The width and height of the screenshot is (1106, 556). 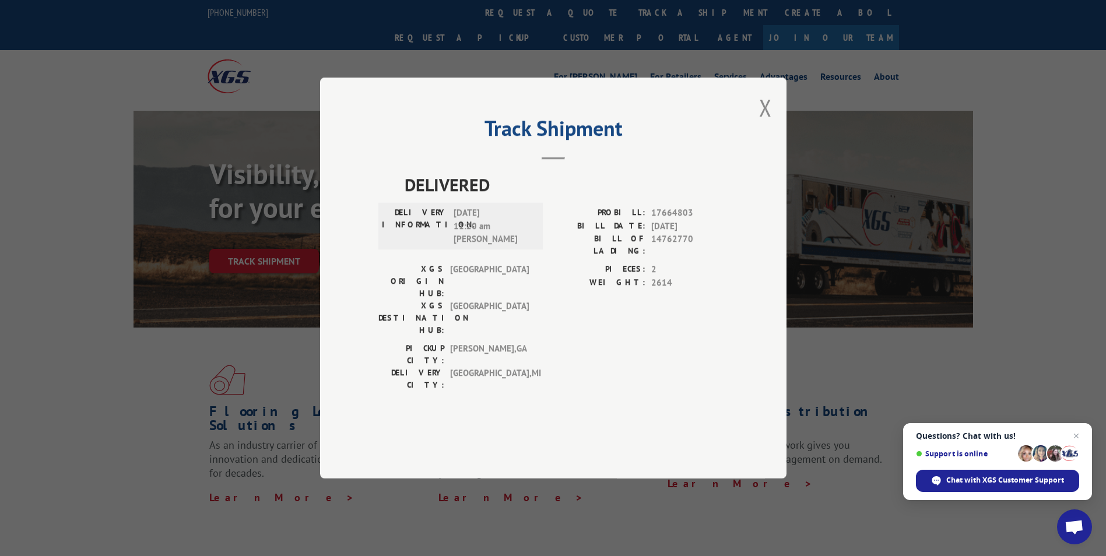 I want to click on span: 17664803, so click(x=689, y=213).